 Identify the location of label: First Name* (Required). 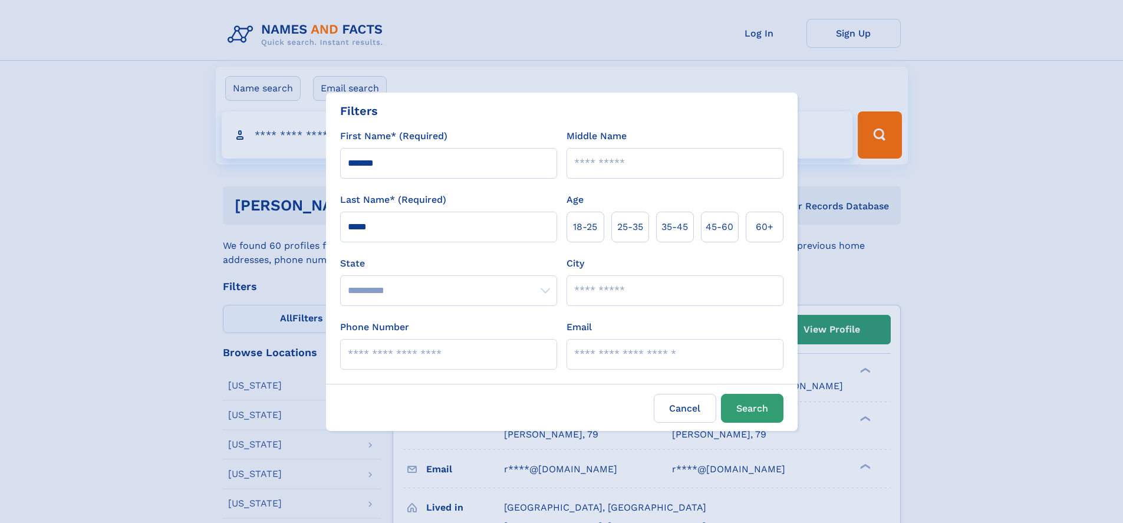
(394, 136).